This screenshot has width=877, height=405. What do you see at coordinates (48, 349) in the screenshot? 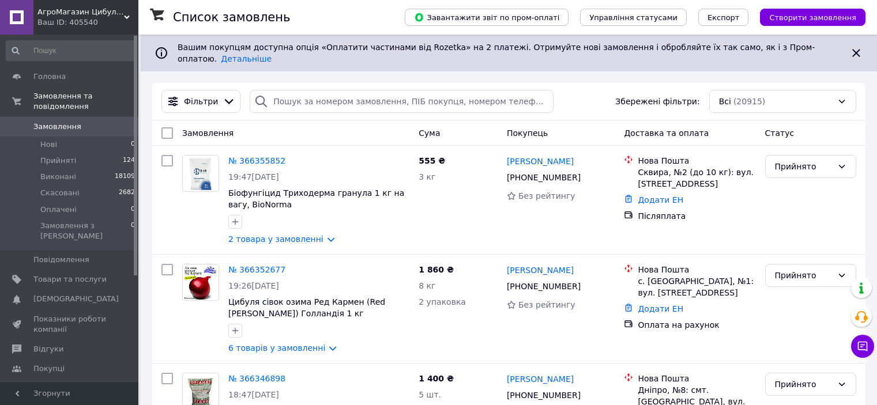
I see `span: Відгуки` at bounding box center [48, 349].